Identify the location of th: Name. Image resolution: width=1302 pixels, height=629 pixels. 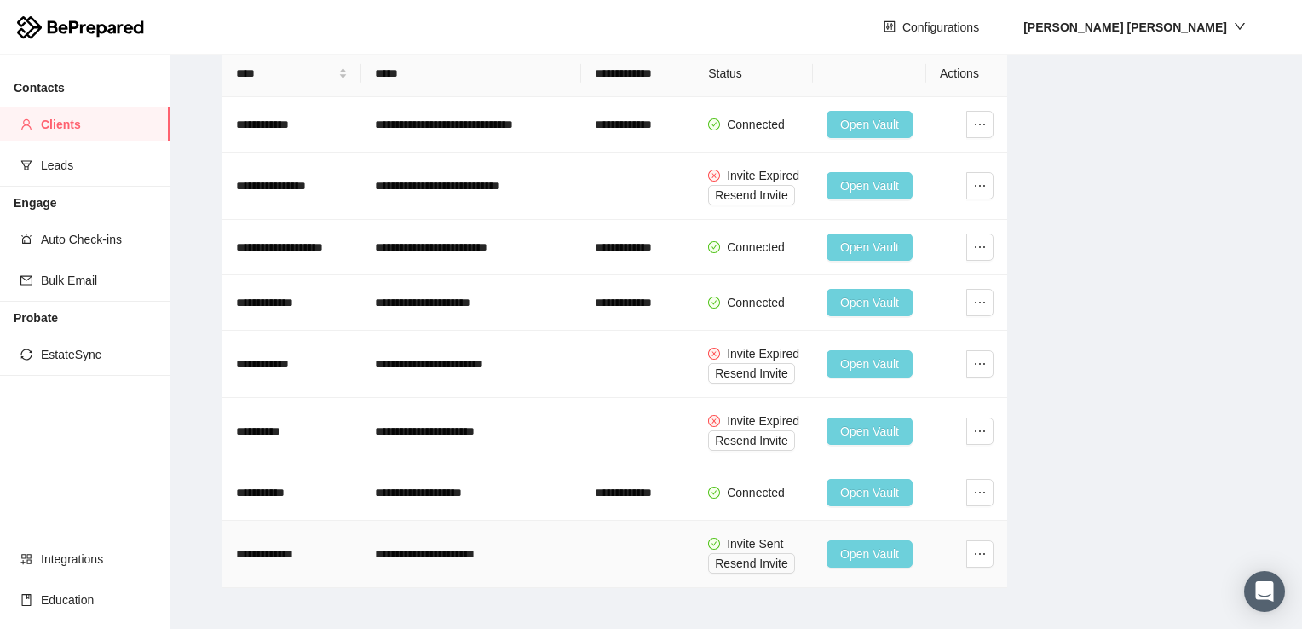
(291, 73).